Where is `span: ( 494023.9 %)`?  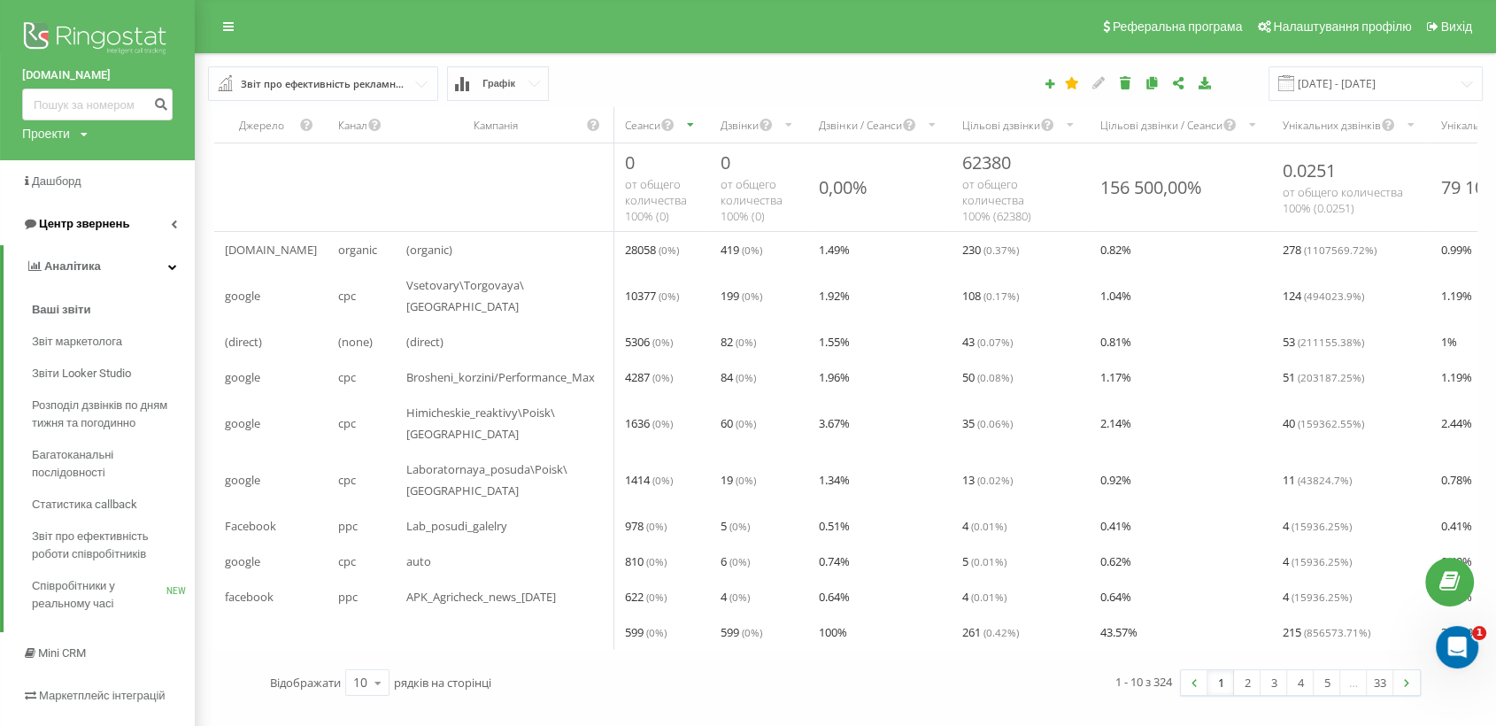 span: ( 494023.9 %) is located at coordinates (1334, 296).